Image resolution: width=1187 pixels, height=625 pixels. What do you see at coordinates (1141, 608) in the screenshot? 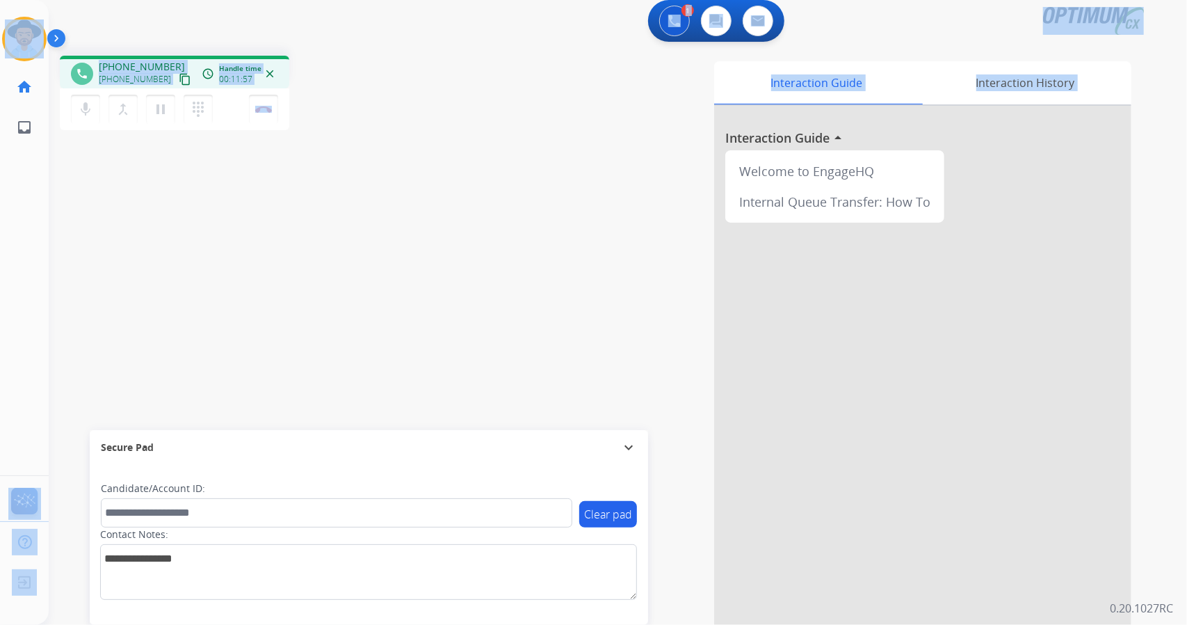
I see `p: 0.20.1027RC` at bounding box center [1141, 608].